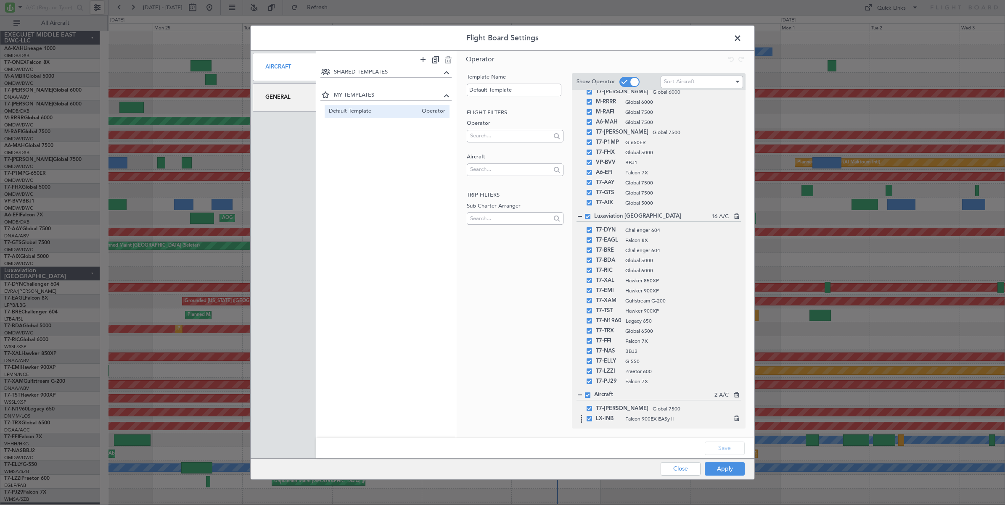 Image resolution: width=1005 pixels, height=505 pixels. What do you see at coordinates (608, 321) in the screenshot?
I see `span: T7-N1960` at bounding box center [608, 321].